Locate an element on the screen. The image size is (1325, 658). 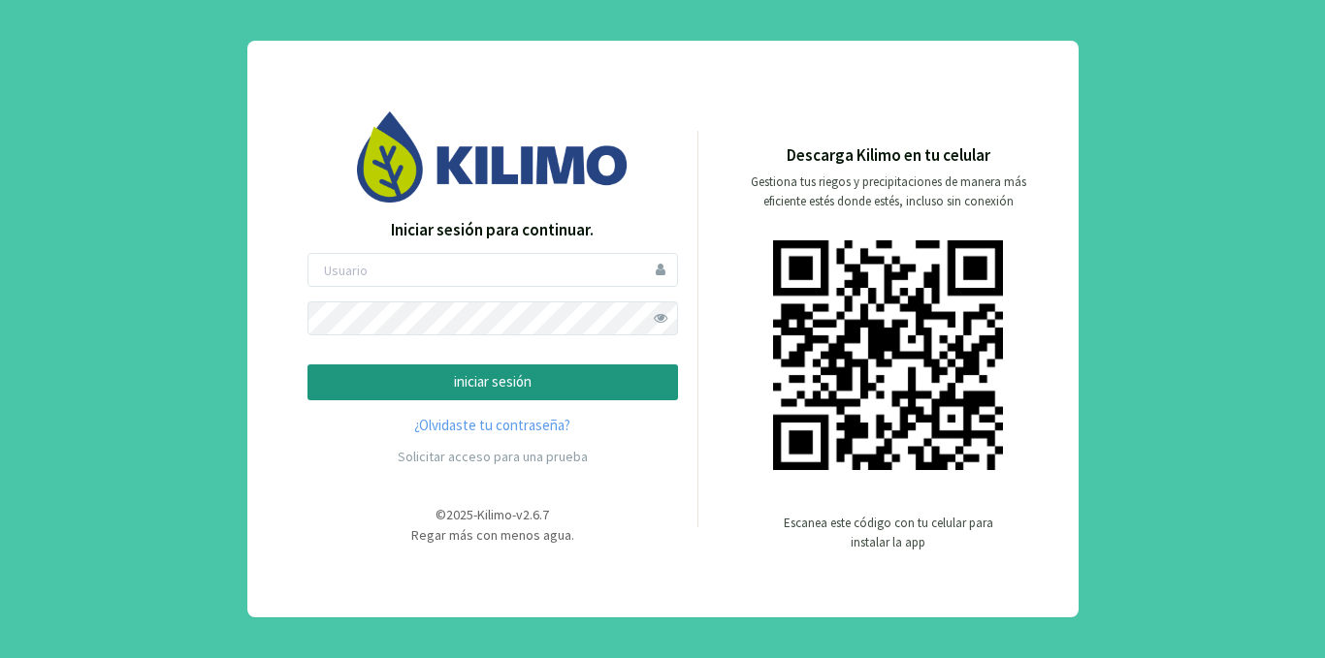
input: Usuario is located at coordinates (493, 270).